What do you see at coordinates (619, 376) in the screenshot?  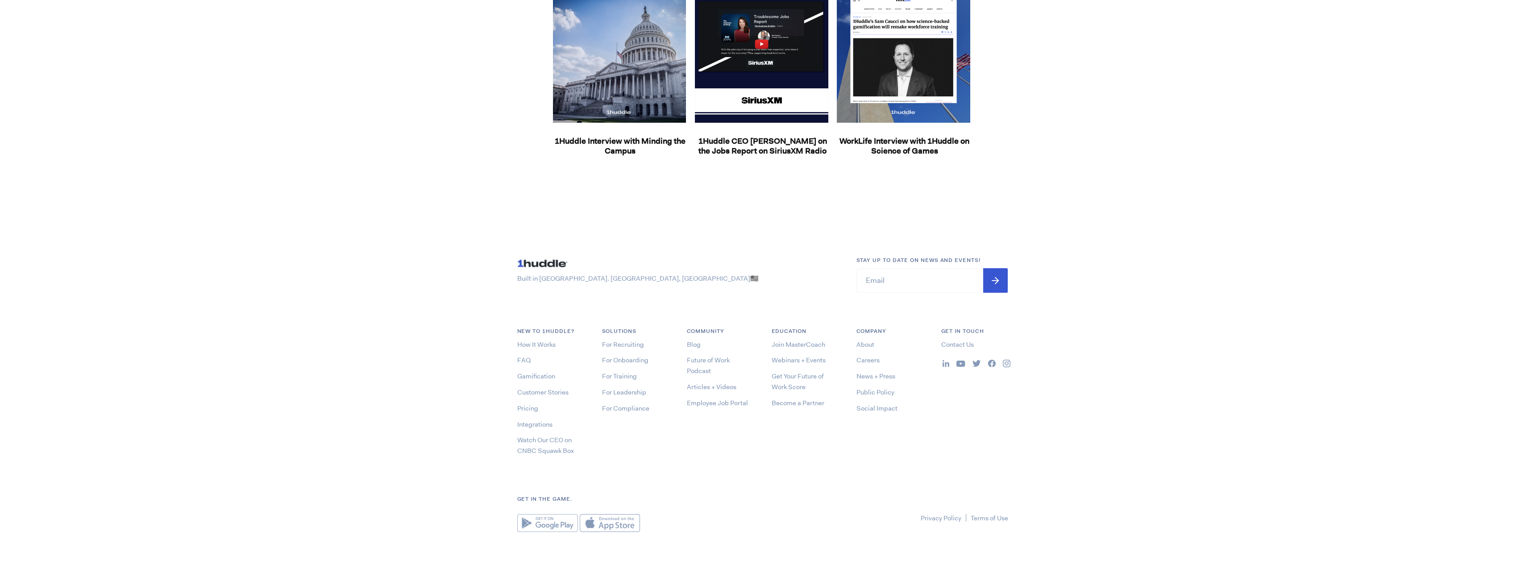 I see `a: For Training` at bounding box center [619, 376].